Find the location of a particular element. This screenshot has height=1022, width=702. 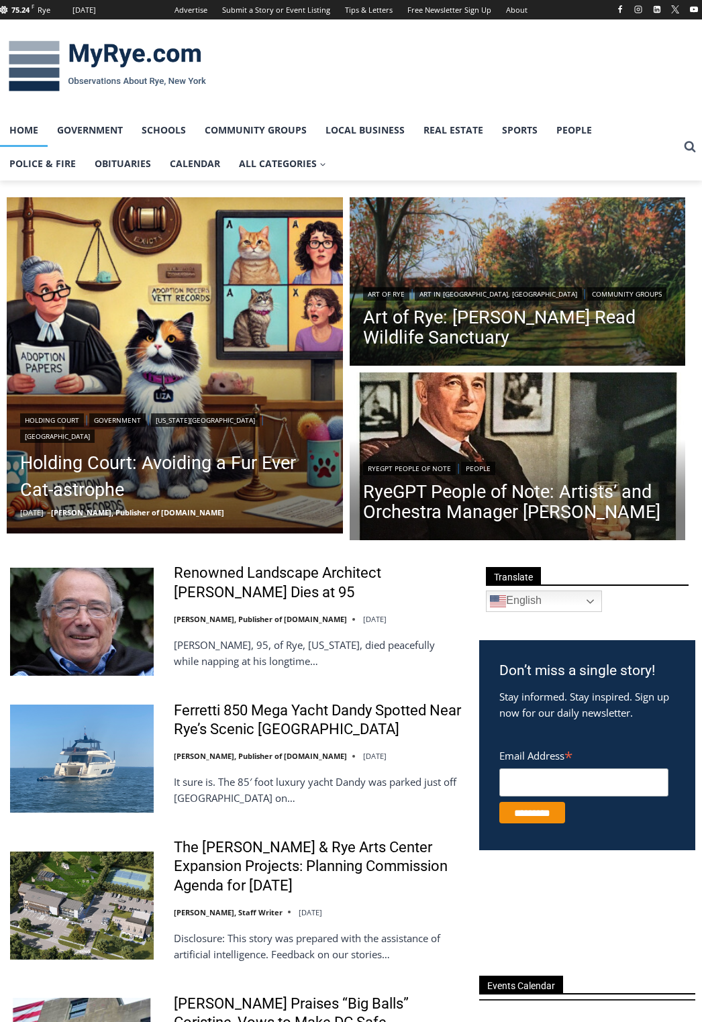

a: Real Estate is located at coordinates (453, 130).